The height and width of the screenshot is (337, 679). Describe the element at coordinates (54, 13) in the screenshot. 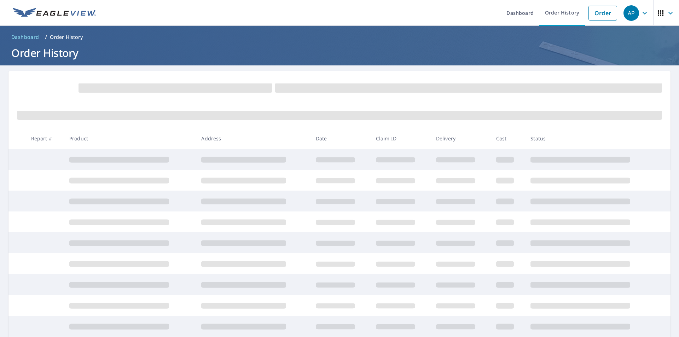

I see `img: EV Logo` at that location.